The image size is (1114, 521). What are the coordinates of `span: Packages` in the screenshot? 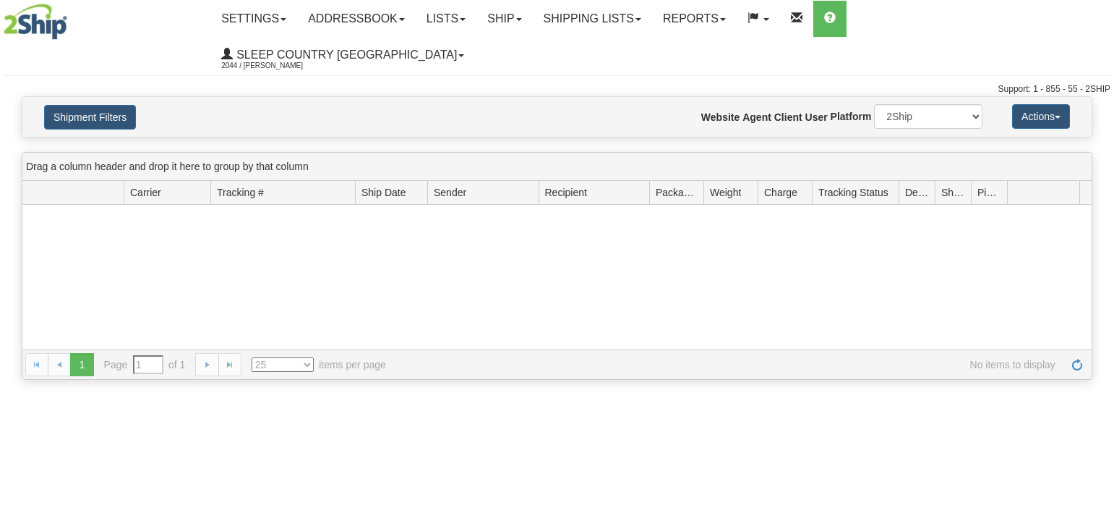 It's located at (677, 192).